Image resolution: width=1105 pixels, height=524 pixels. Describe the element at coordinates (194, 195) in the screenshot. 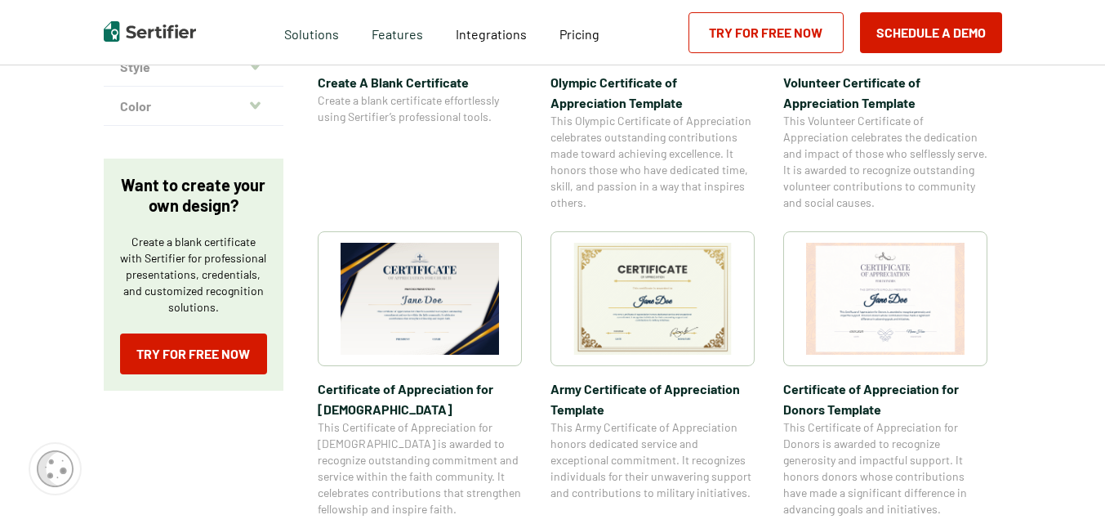

I see `p: Want to create your own design?` at that location.